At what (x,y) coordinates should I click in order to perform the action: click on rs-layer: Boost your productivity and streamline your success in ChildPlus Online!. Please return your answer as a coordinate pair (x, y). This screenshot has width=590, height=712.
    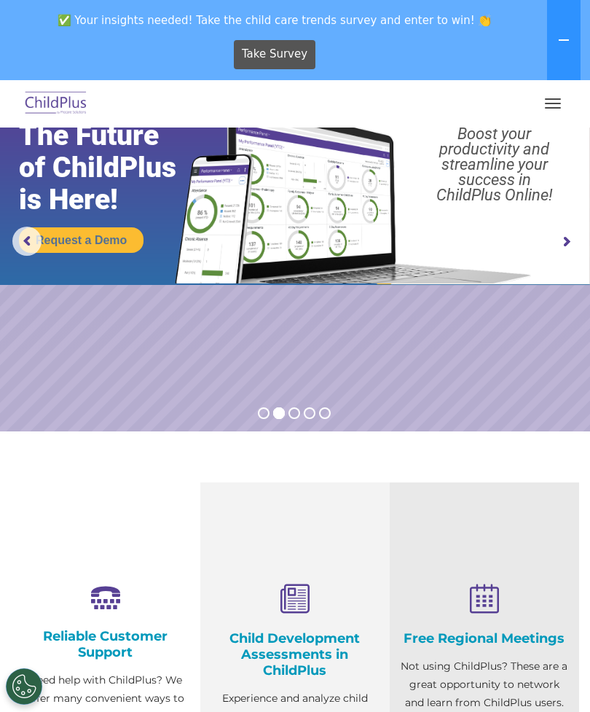
    Looking at the image, I should click on (495, 164).